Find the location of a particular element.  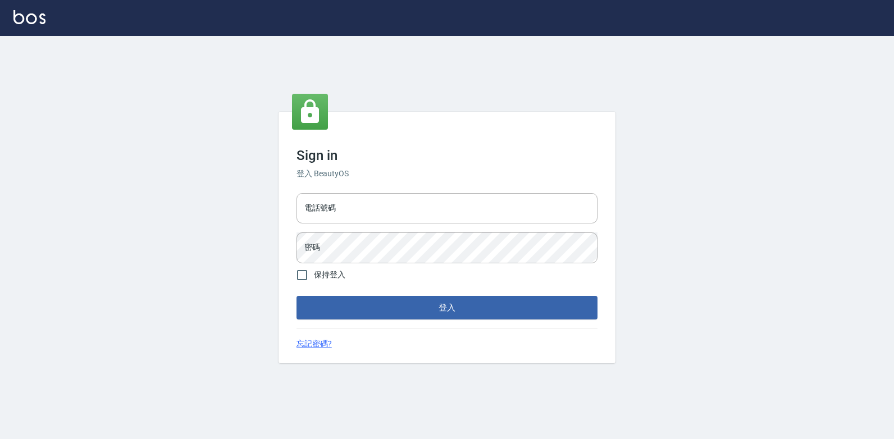

a: 忘記密碼? is located at coordinates (314, 344).